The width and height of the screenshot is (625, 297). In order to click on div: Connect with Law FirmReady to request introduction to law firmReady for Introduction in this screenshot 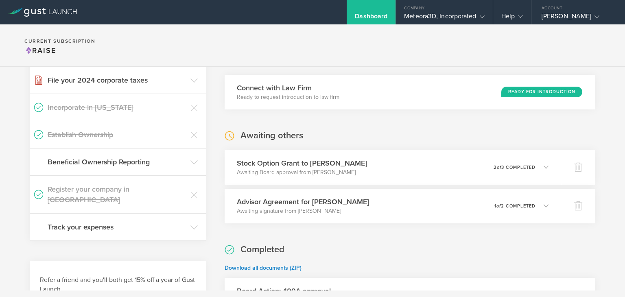, I will do `click(410, 92)`.